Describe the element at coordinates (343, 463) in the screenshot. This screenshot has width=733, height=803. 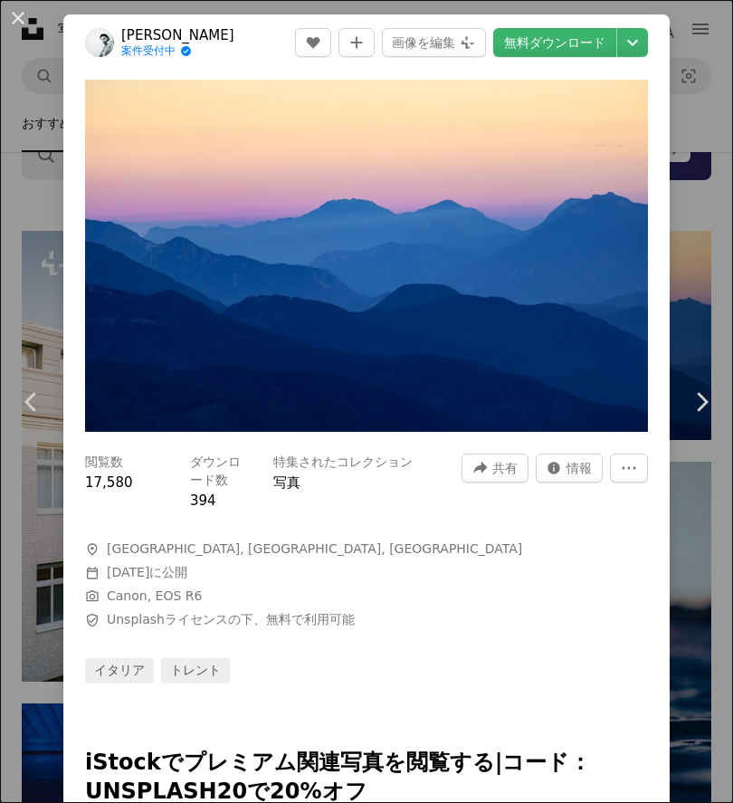
I see `h3: 特集されたコレクション` at that location.